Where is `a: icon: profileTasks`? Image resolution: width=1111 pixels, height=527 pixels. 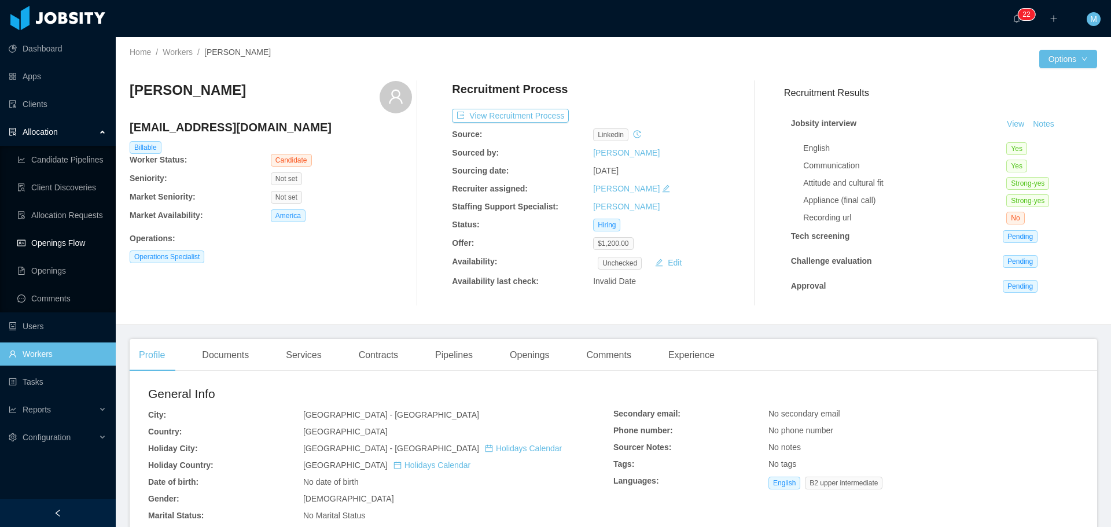 a: icon: profileTasks is located at coordinates (57, 382).